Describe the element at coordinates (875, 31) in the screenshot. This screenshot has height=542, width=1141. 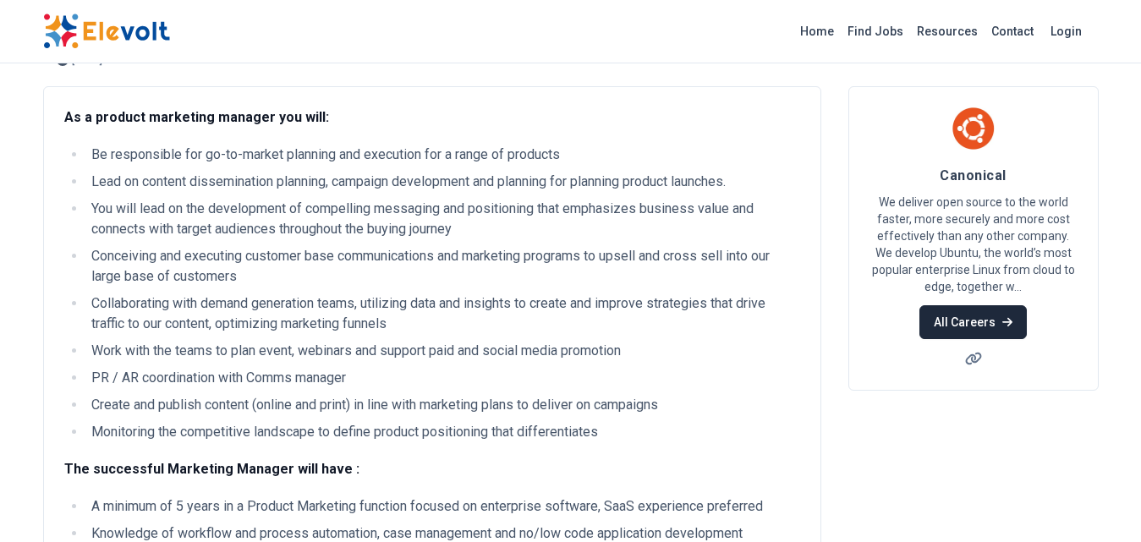
I see `a: Find Jobs` at that location.